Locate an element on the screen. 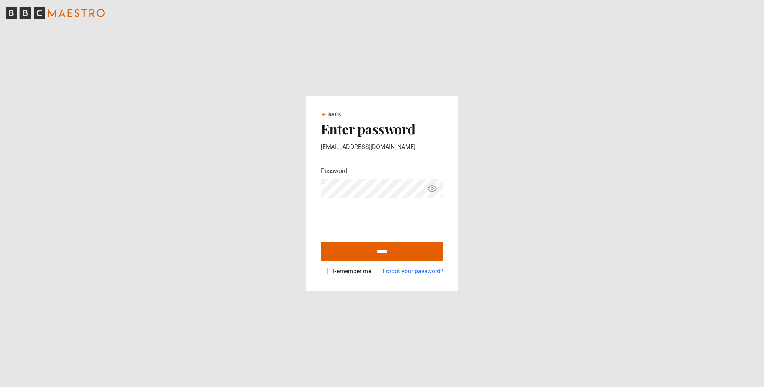 This screenshot has height=387, width=764. button: Show password is located at coordinates (432, 188).